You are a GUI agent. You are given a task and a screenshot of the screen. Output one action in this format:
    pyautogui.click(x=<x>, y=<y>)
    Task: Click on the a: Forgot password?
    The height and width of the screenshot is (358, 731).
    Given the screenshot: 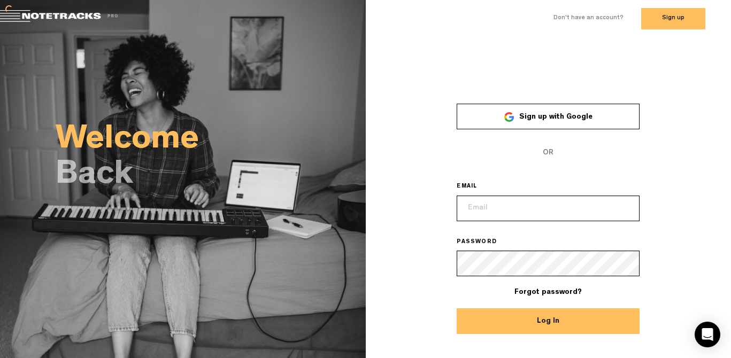 What is the action you would take?
    pyautogui.click(x=548, y=293)
    